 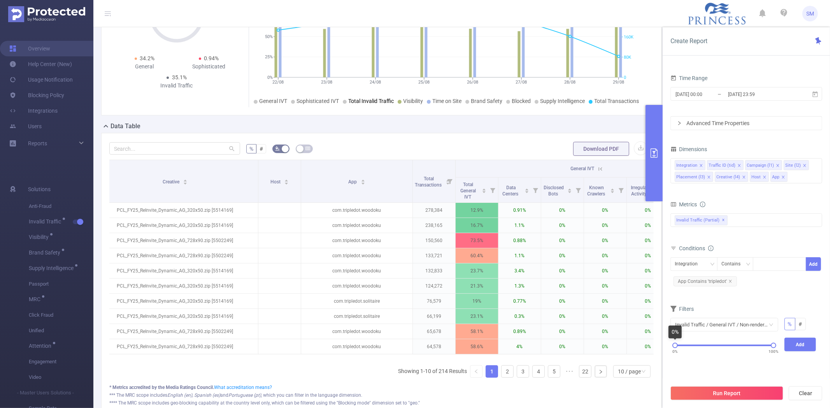 What do you see at coordinates (706, 94) in the screenshot?
I see `input: Start date` at bounding box center [706, 94].